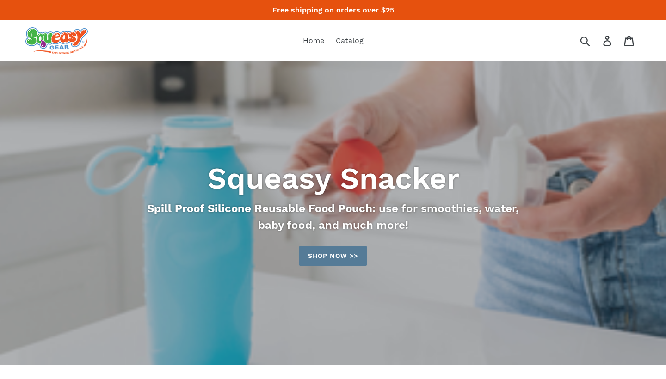 Image resolution: width=666 pixels, height=379 pixels. What do you see at coordinates (314, 41) in the screenshot?
I see `a: Home` at bounding box center [314, 41].